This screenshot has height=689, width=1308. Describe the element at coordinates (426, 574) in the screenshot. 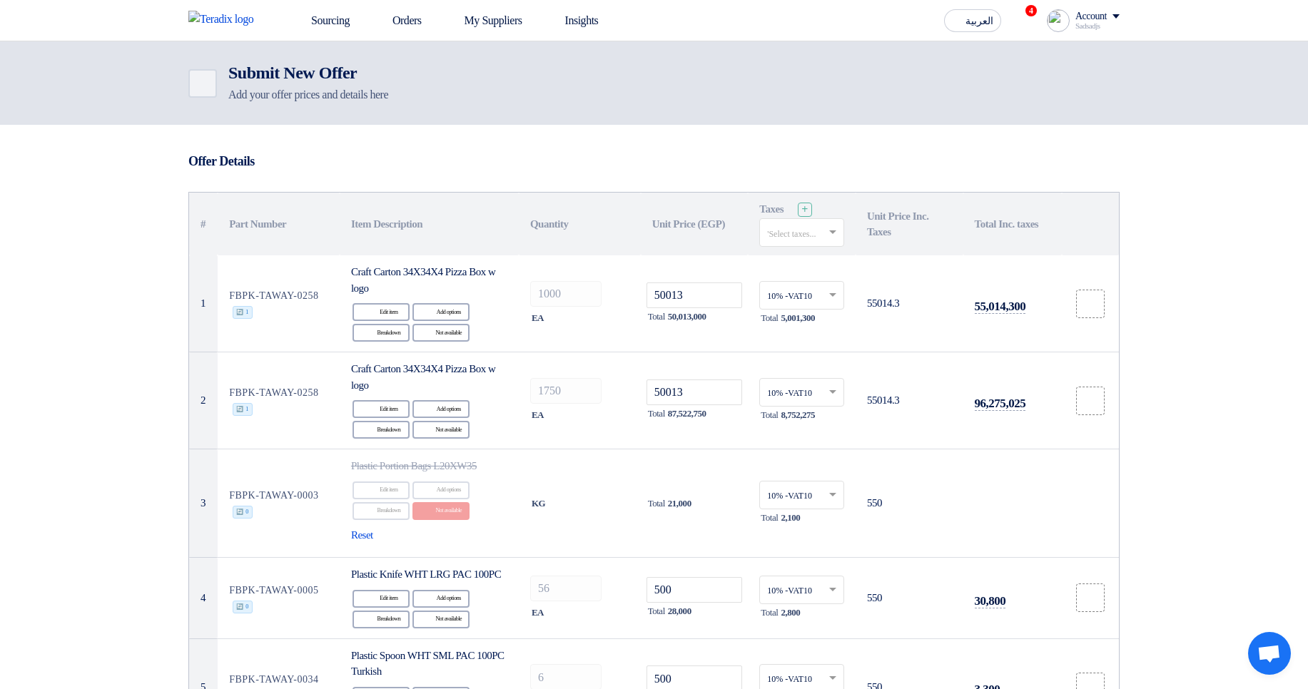

I see `span: Plastic Knife WHT LRG PAC 100PC` at that location.